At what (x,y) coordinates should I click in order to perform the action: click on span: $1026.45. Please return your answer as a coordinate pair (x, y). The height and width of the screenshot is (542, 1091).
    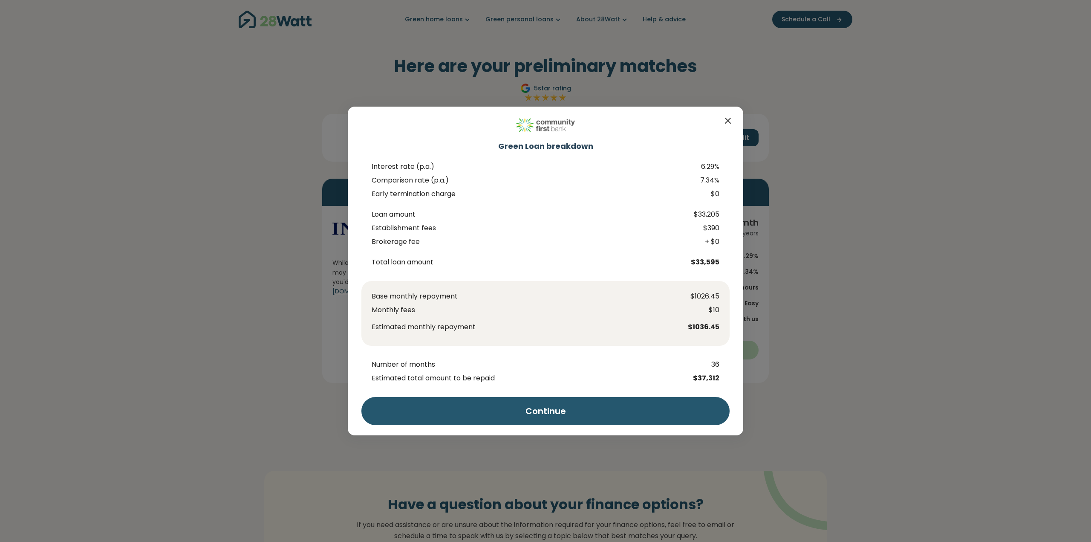
    Looking at the image, I should click on (698, 296).